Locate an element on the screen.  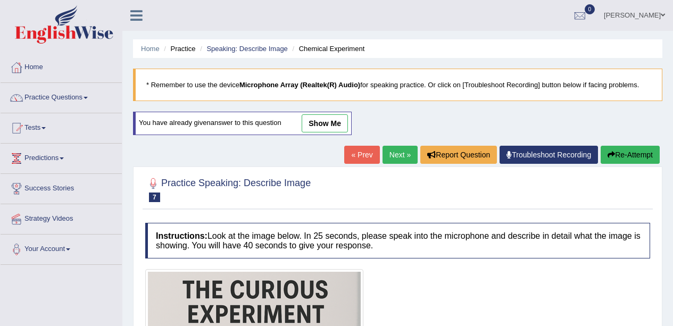
a: « Prev is located at coordinates (362, 155).